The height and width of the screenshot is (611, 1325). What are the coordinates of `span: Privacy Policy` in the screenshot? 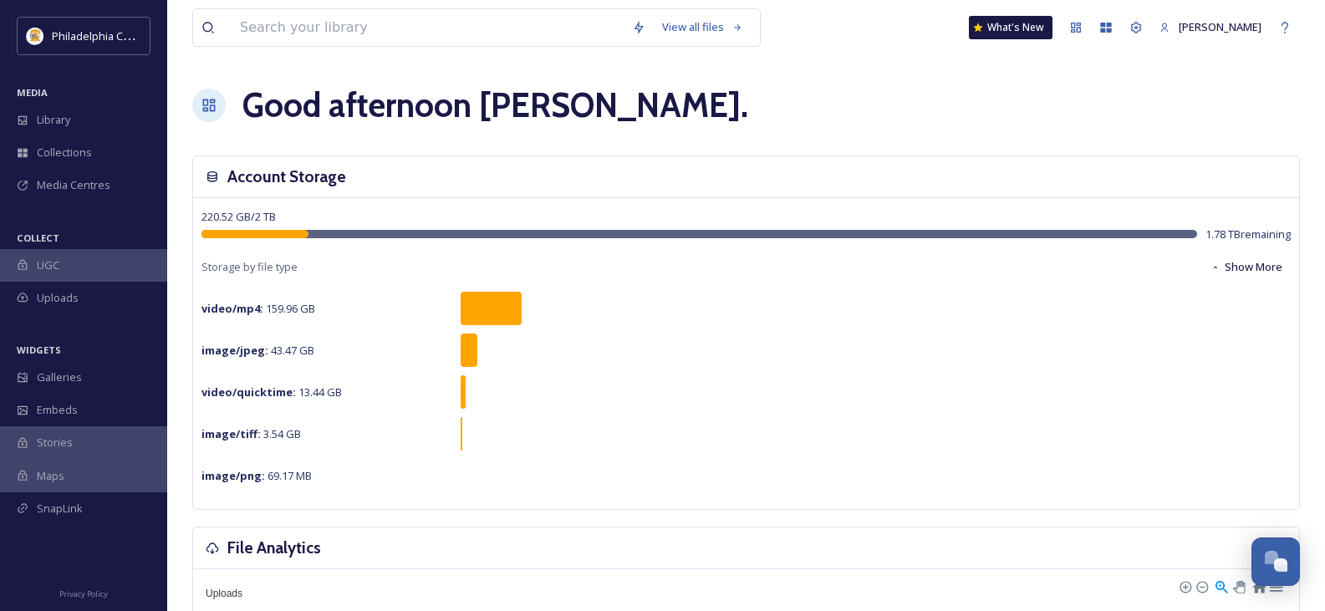 It's located at (84, 594).